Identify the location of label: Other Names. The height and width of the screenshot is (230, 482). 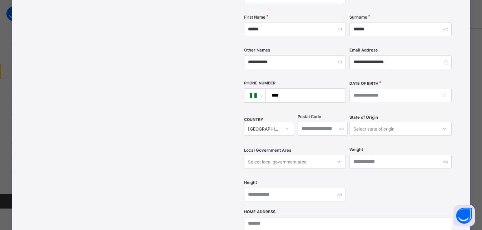
(257, 50).